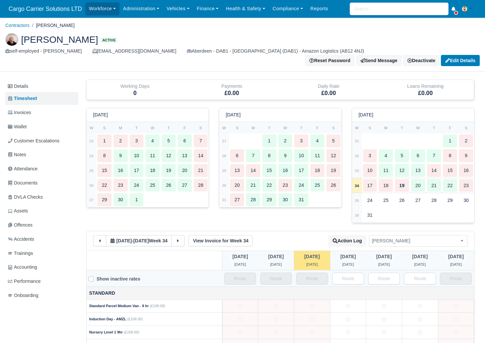  What do you see at coordinates (402, 186) in the screenshot?
I see `strong: 19` at bounding box center [402, 186].